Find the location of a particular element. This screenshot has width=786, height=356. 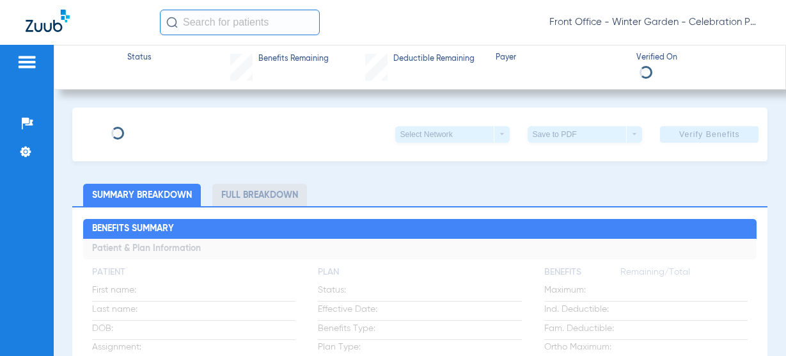

h2: Benefits Summary is located at coordinates (420, 229).